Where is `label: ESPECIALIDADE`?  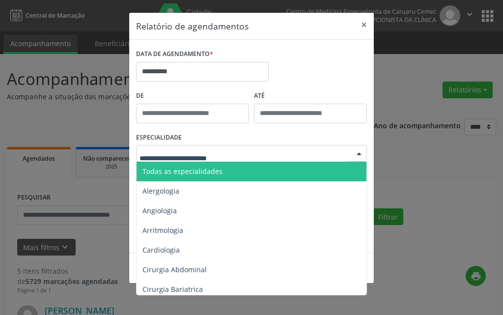
label: ESPECIALIDADE is located at coordinates (159, 138).